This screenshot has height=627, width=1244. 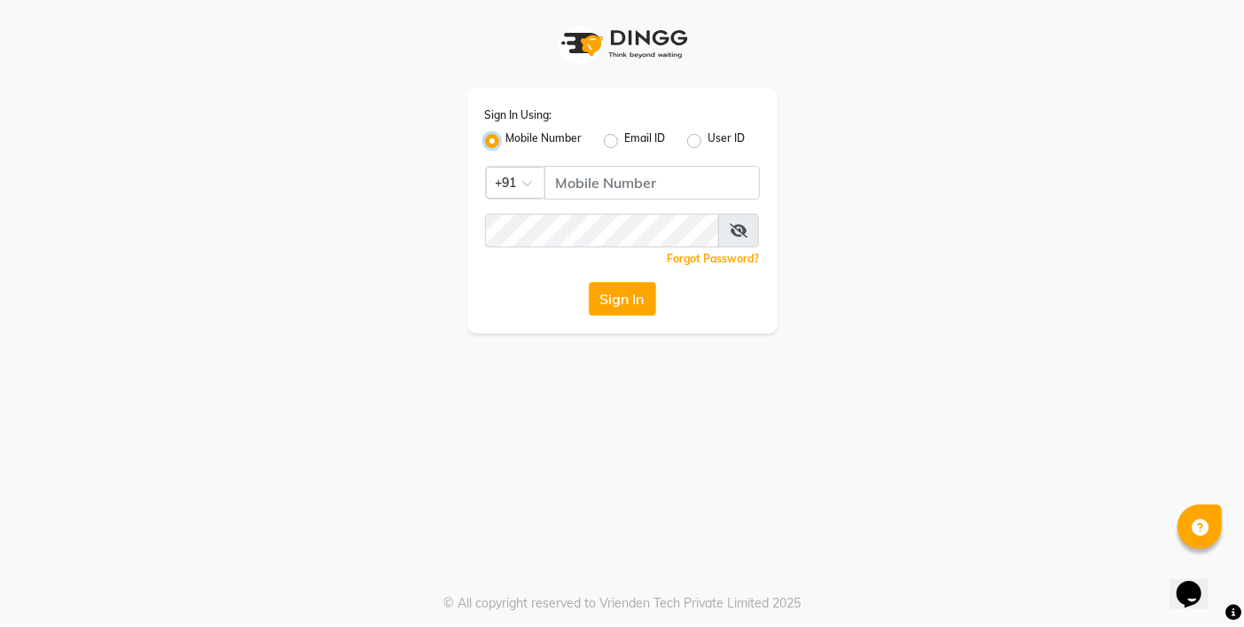 I want to click on label: Mobile Number, so click(x=544, y=141).